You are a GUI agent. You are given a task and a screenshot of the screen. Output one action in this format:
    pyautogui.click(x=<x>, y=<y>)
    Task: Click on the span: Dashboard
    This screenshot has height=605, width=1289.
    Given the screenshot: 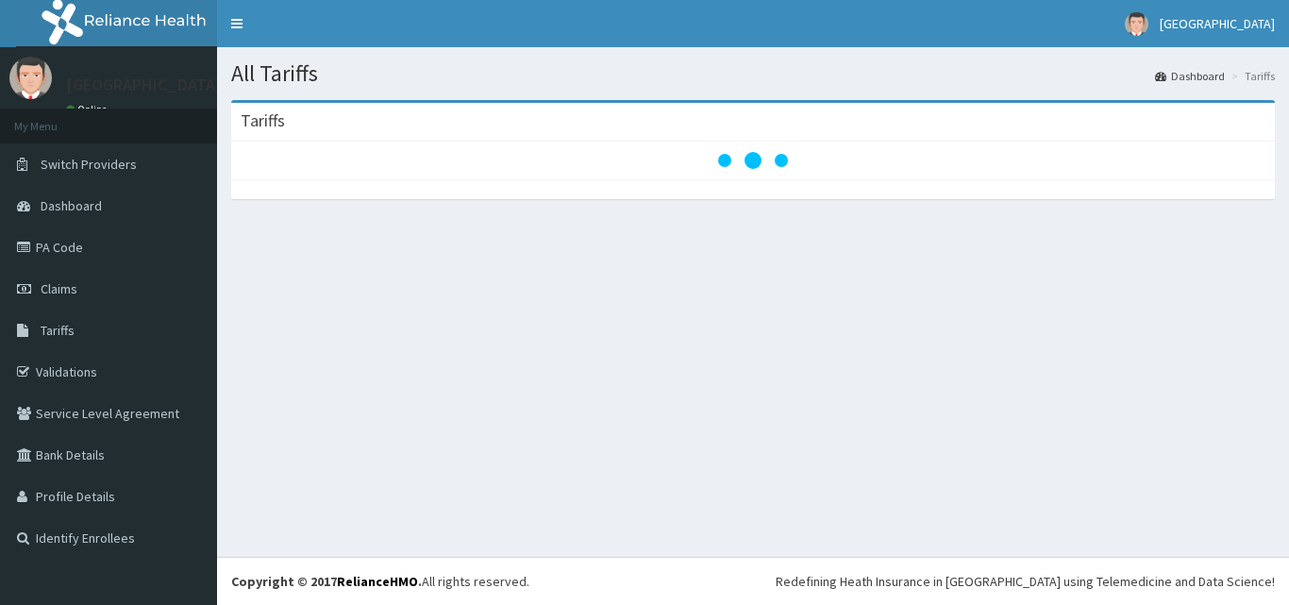 What is the action you would take?
    pyautogui.click(x=71, y=206)
    